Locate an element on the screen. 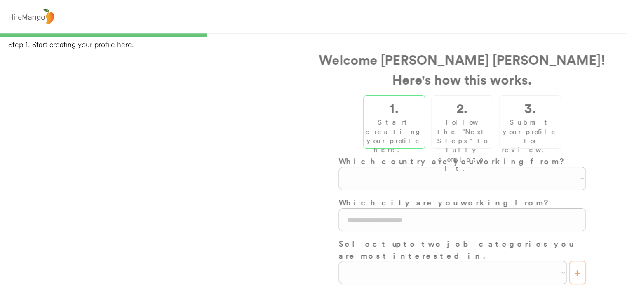 This screenshot has height=301, width=627. h3: Which country are you working from? is located at coordinates (462, 161).